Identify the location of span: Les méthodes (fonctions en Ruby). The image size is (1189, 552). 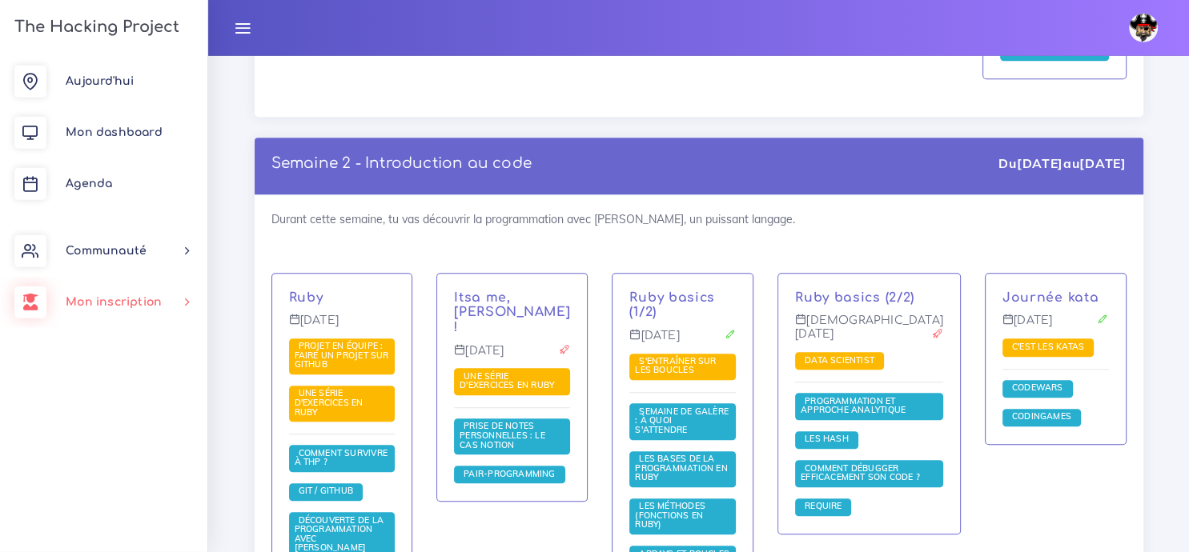
(670, 515).